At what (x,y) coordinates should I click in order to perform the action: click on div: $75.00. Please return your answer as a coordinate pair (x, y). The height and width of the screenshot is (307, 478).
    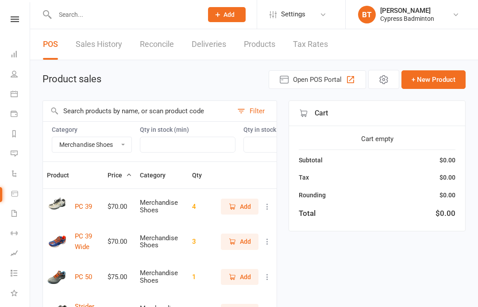
    Looking at the image, I should click on (119, 277).